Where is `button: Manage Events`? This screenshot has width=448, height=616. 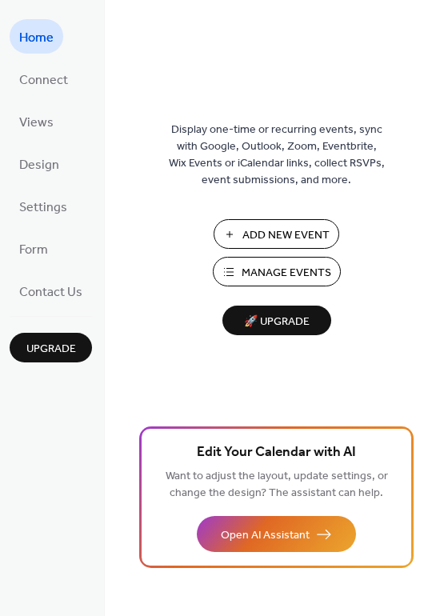 button: Manage Events is located at coordinates (277, 271).